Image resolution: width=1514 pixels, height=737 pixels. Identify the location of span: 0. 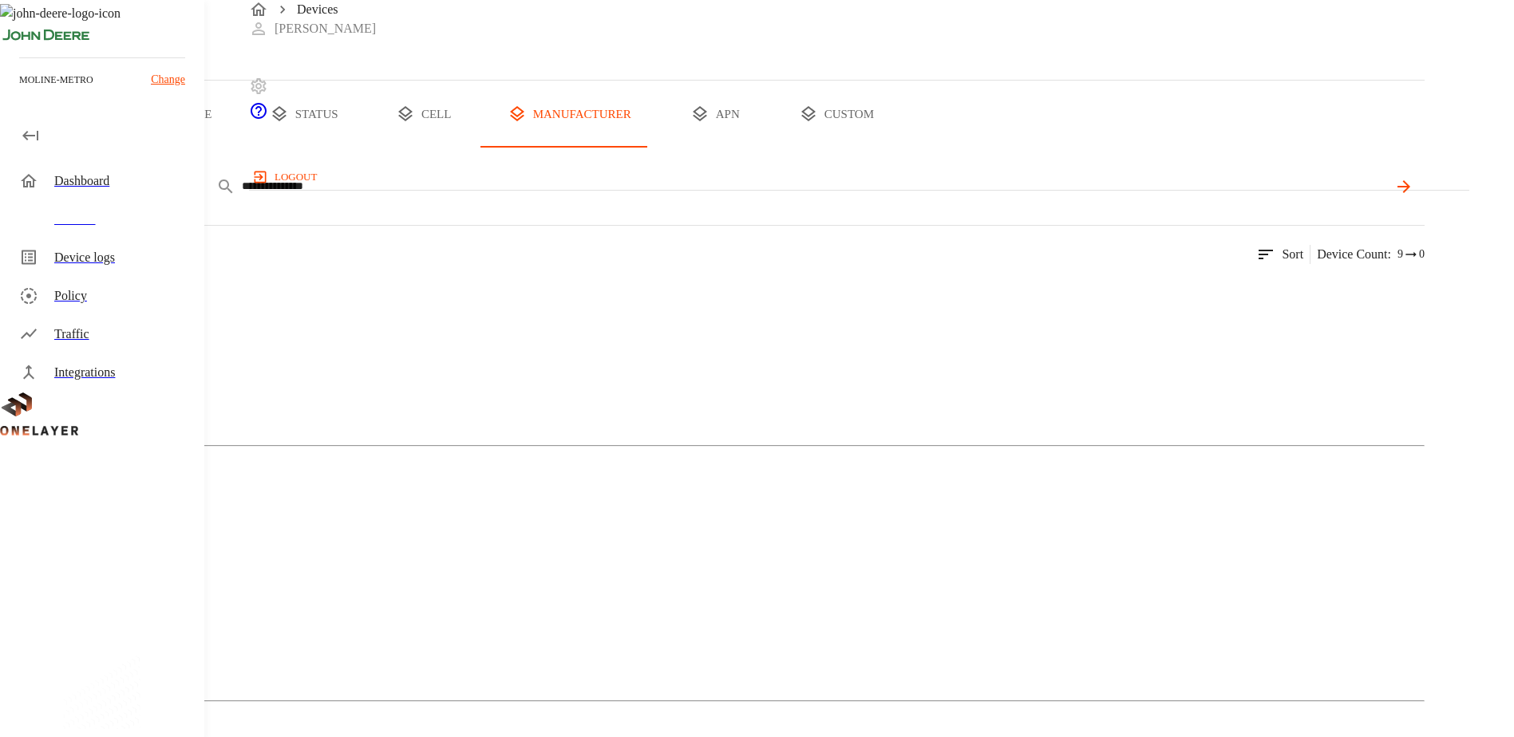
(1421, 255).